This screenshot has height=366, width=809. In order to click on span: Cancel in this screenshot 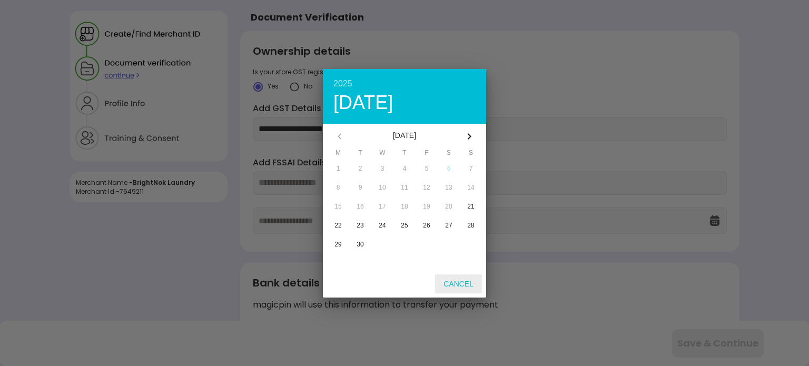, I will do `click(458, 284)`.